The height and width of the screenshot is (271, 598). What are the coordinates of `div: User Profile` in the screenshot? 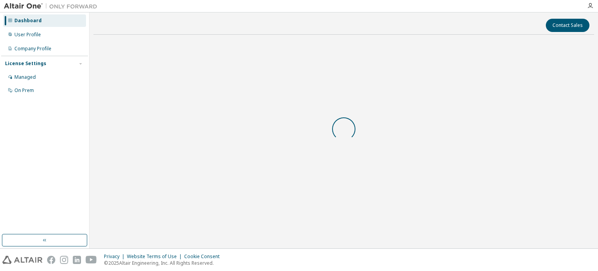 It's located at (28, 35).